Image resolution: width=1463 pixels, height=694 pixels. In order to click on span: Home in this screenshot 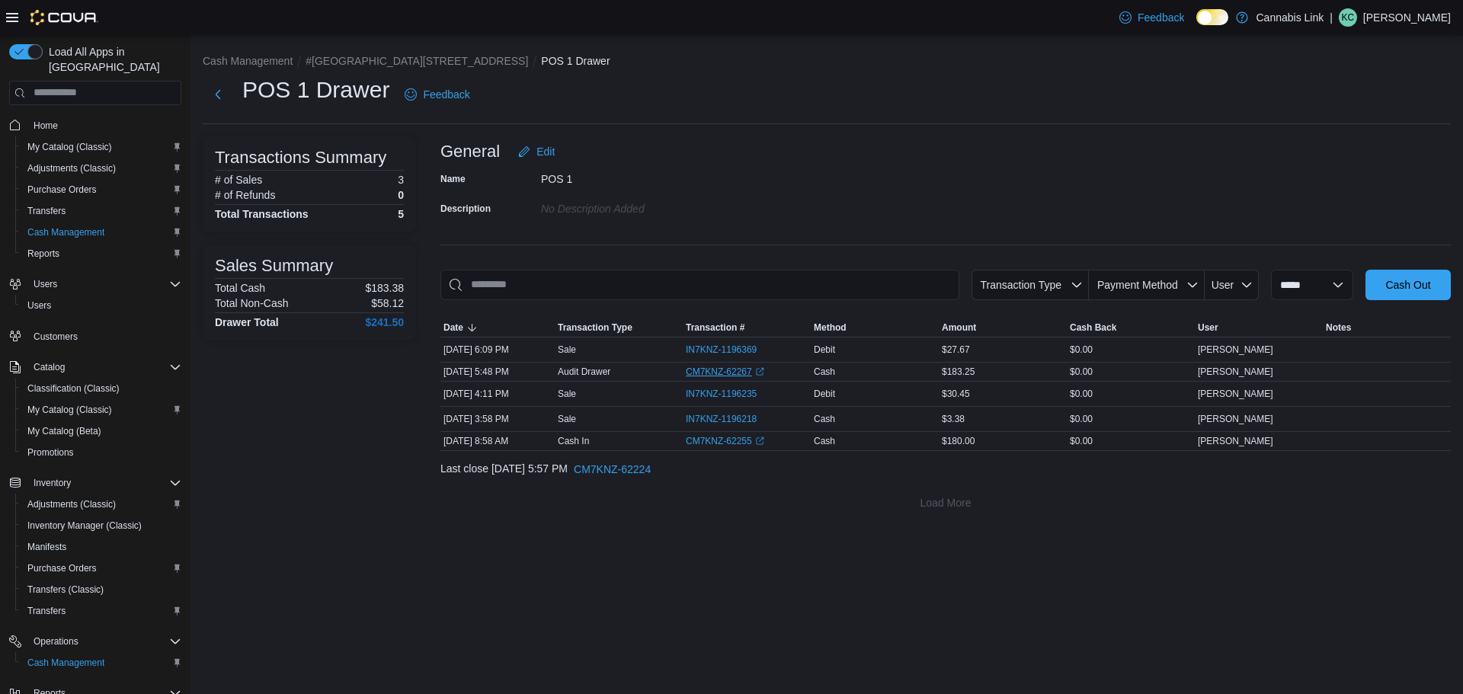, I will do `click(104, 125)`.